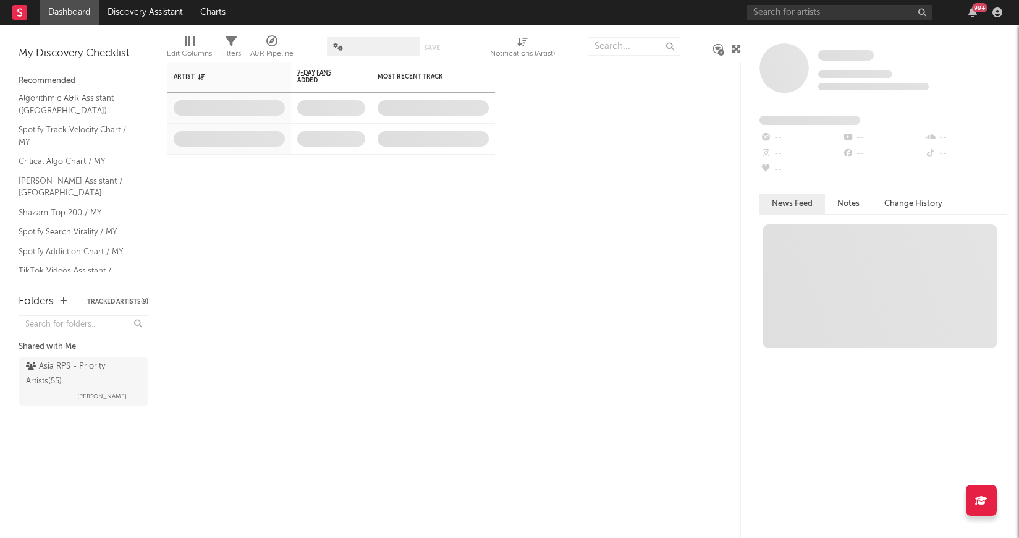  Describe the element at coordinates (979, 7) in the screenshot. I see `div: 99 +` at that location.